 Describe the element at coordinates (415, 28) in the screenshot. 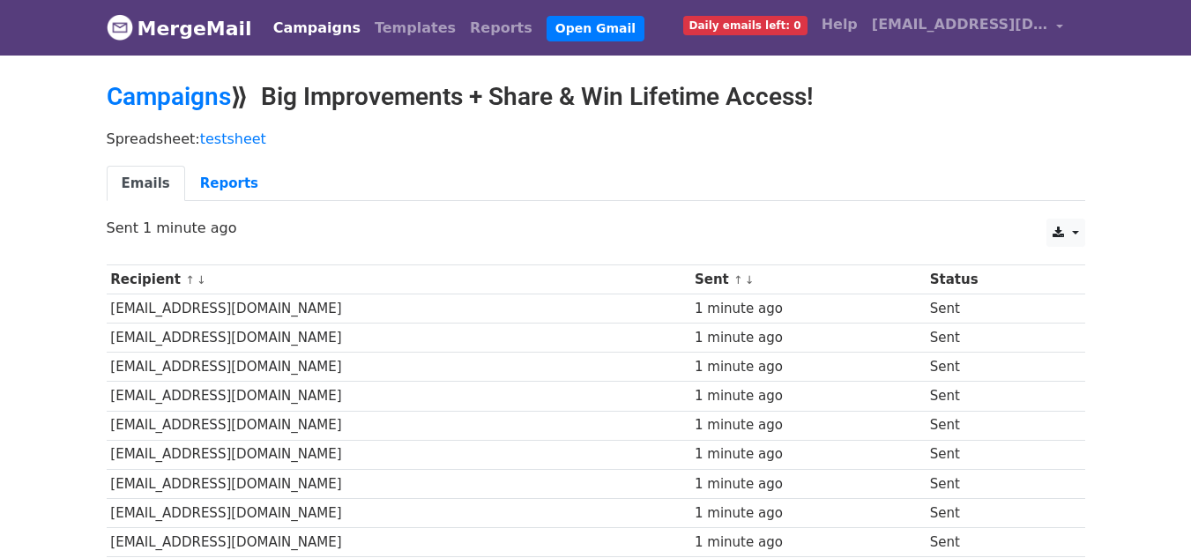

I see `a: Templates` at that location.